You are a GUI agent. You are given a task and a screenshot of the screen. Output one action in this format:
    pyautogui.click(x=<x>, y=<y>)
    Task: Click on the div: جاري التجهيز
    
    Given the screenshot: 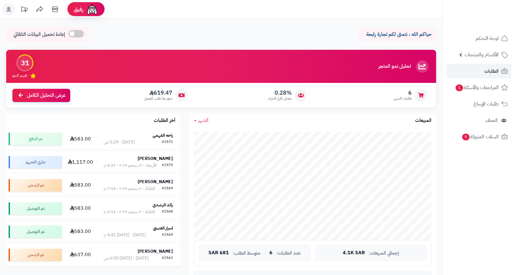 What is the action you would take?
    pyautogui.click(x=35, y=162)
    